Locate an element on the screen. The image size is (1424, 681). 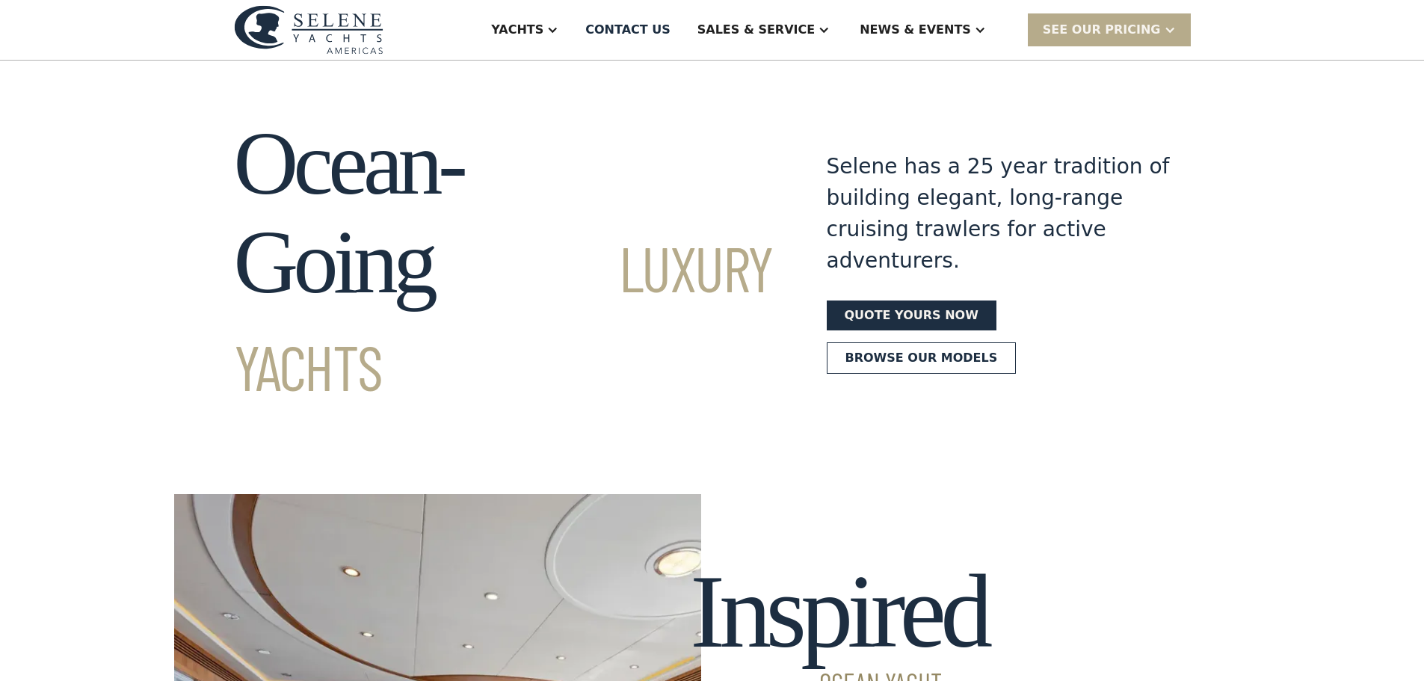
div: Yachts is located at coordinates (517, 30).